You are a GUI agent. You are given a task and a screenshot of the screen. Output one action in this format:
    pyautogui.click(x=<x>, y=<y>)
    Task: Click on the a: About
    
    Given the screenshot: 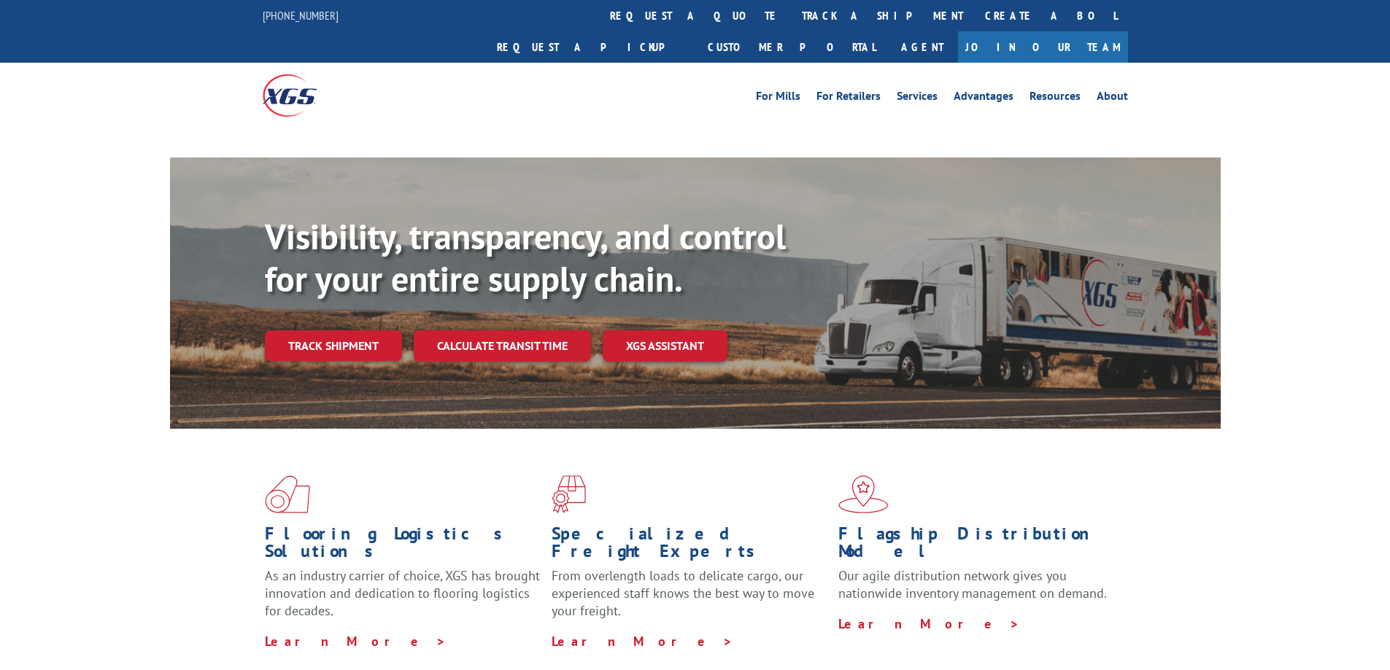 What is the action you would take?
    pyautogui.click(x=1112, y=98)
    